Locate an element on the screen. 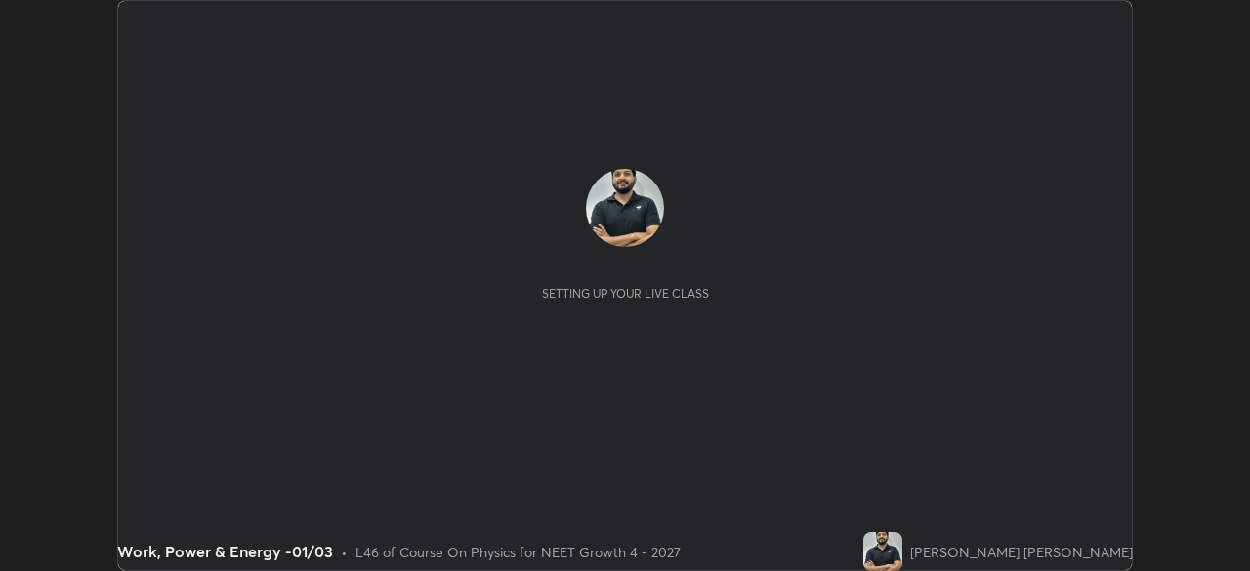 The width and height of the screenshot is (1250, 571). div: Work, Power & Energy -01/03 is located at coordinates (225, 552).